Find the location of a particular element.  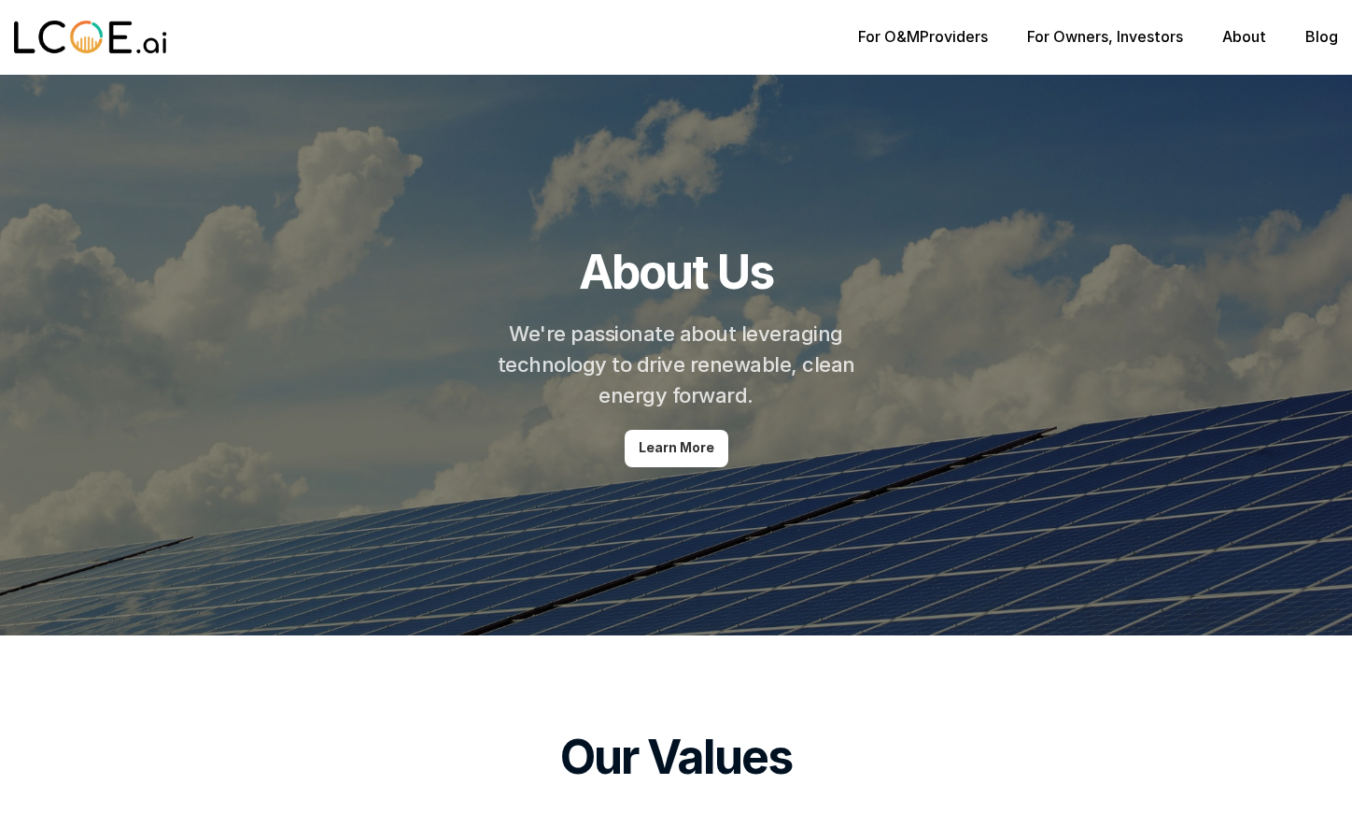

div: Chat Widget is located at coordinates (1184, 693).